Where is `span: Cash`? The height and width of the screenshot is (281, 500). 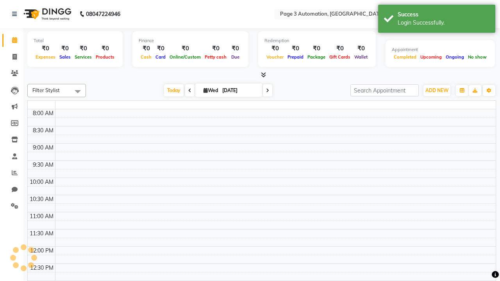 span: Cash is located at coordinates (146, 57).